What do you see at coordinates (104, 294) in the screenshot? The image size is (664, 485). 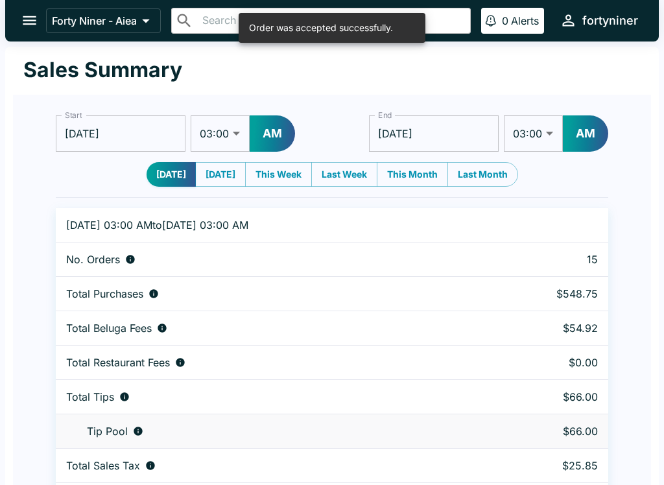 I see `p: Total Purchases` at bounding box center [104, 294].